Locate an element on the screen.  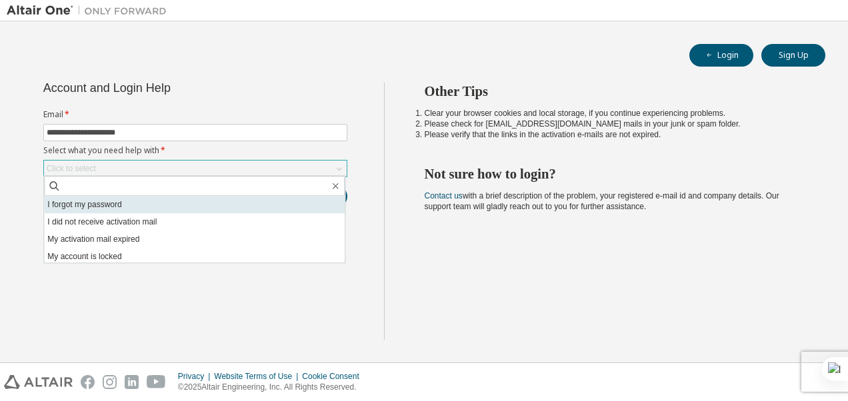
h2: Other Tips is located at coordinates (613, 91).